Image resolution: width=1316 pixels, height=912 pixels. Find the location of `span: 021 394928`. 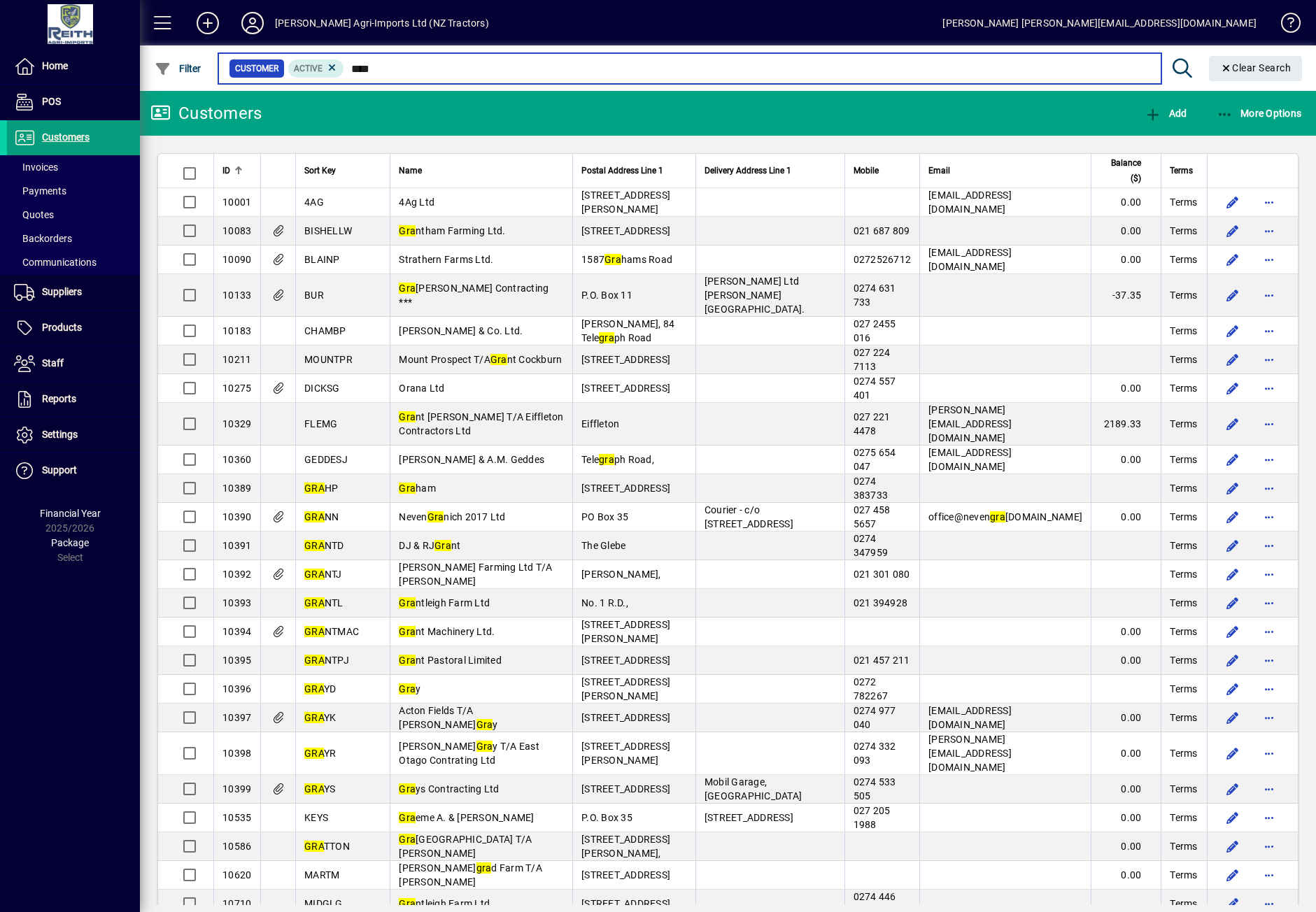

span: 021 394928 is located at coordinates (881, 603).